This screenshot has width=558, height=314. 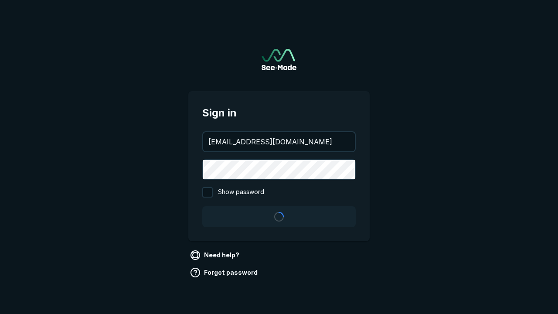 I want to click on span: Show password, so click(x=241, y=192).